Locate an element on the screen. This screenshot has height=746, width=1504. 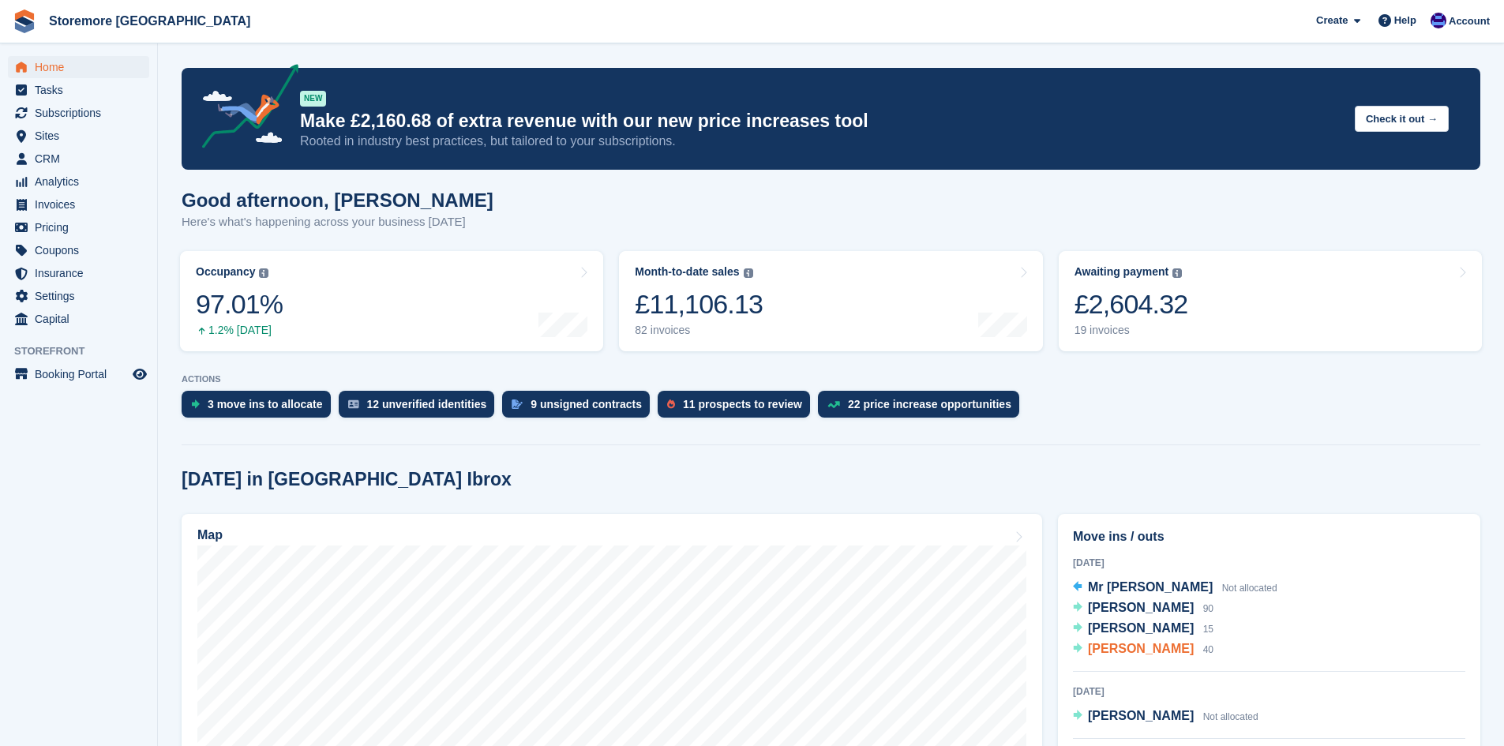
span: Coupons is located at coordinates (82, 250).